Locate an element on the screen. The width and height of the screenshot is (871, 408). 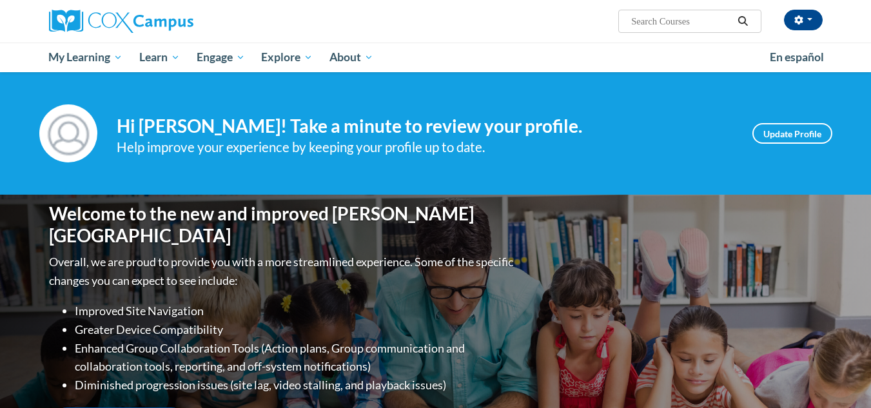
a: En español is located at coordinates (797, 57).